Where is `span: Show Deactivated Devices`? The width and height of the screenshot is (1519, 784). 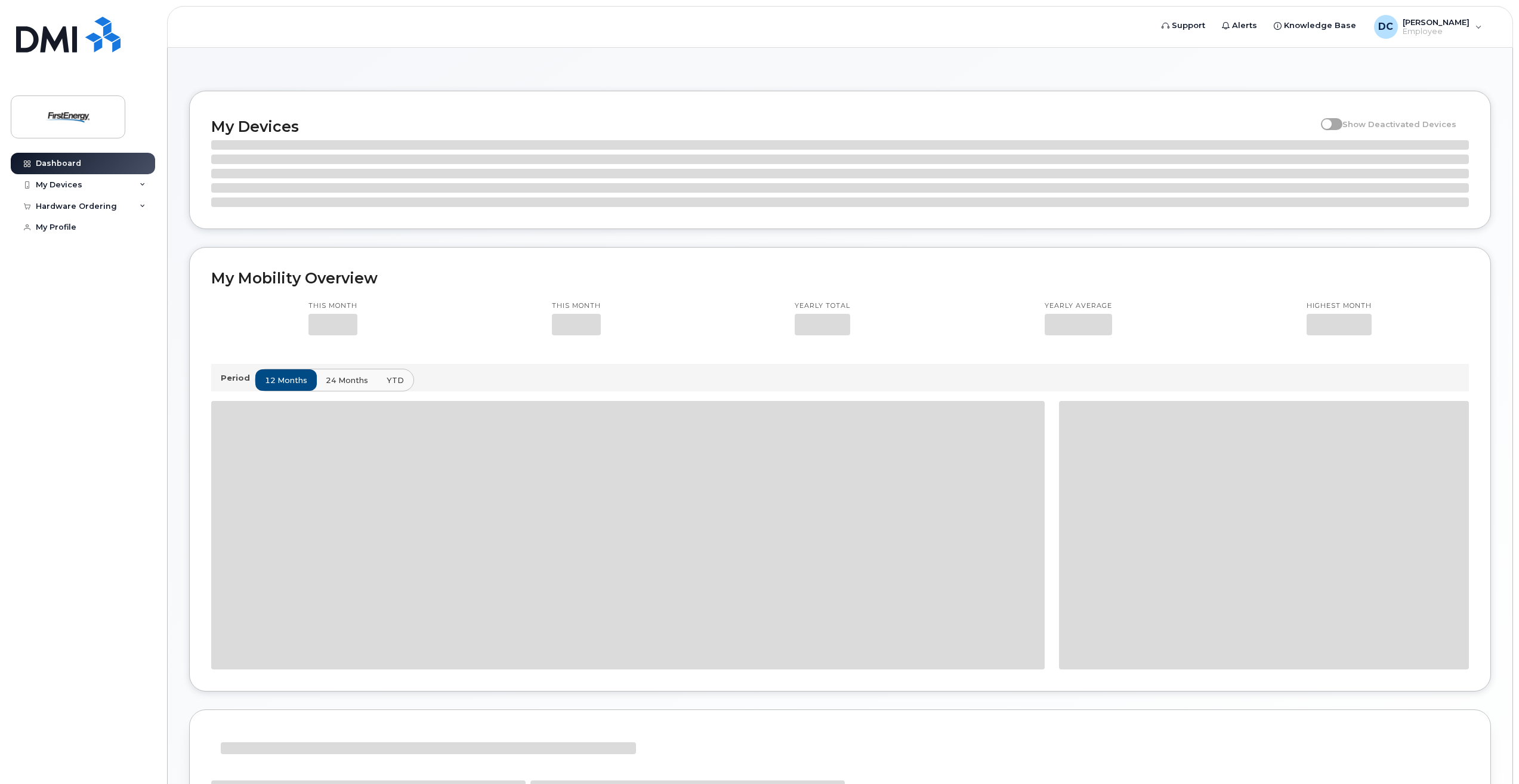
span: Show Deactivated Devices is located at coordinates (1399, 124).